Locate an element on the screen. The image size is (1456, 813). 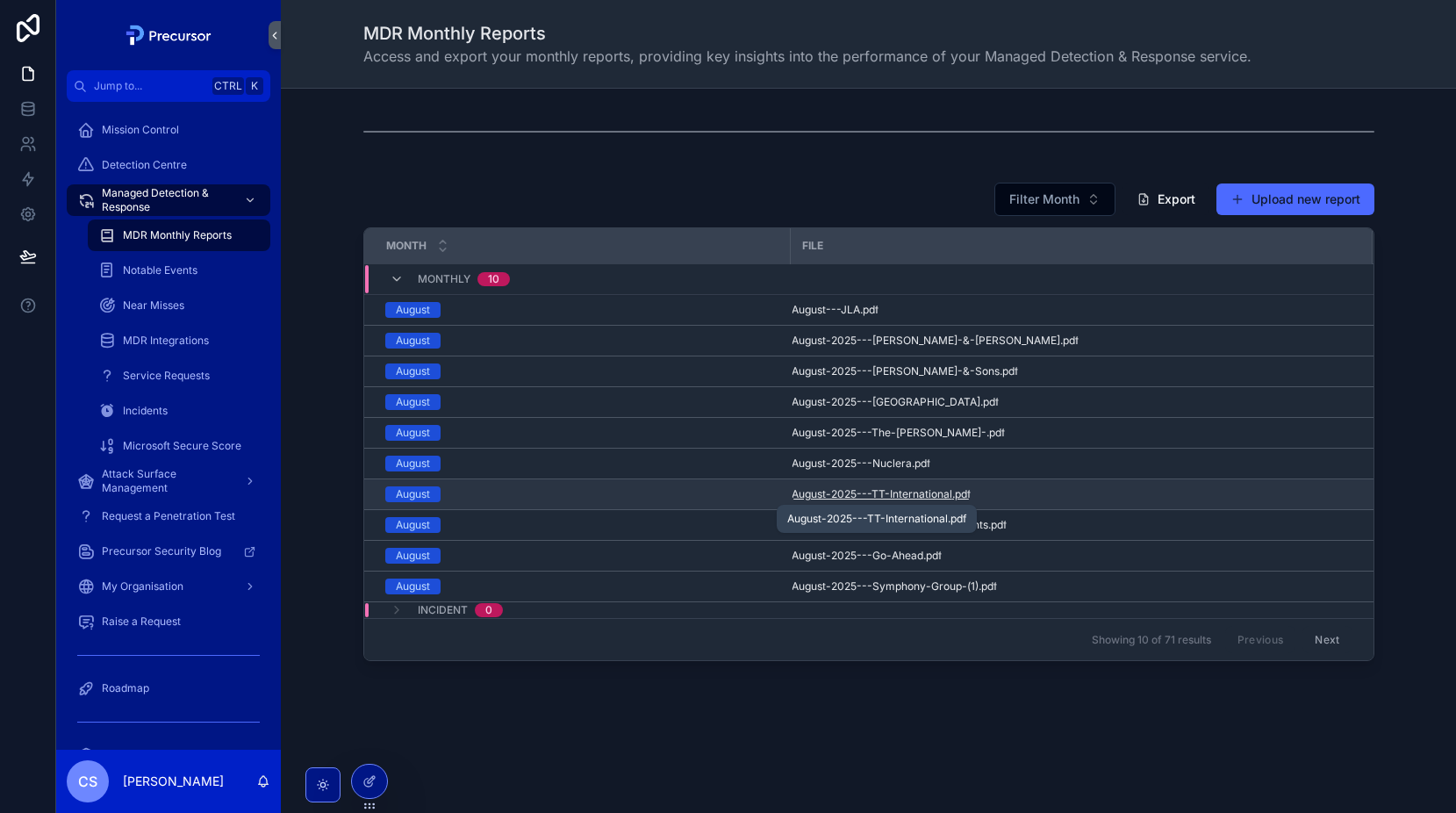
span: Microsoft Secure Score is located at coordinates (182, 446).